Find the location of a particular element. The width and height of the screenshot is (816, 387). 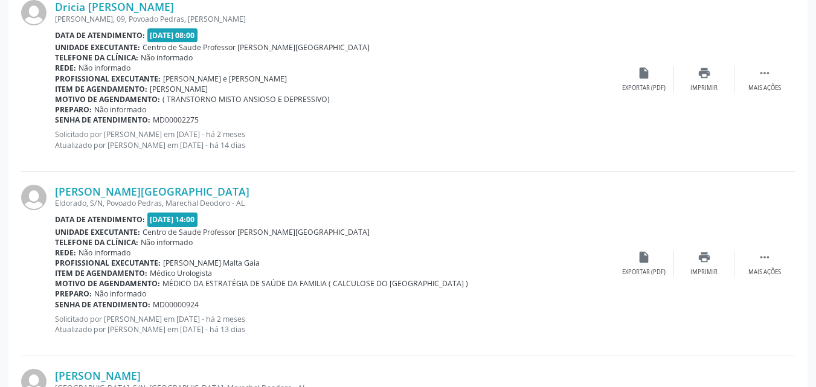

span: Médico Urologista is located at coordinates (181, 273).